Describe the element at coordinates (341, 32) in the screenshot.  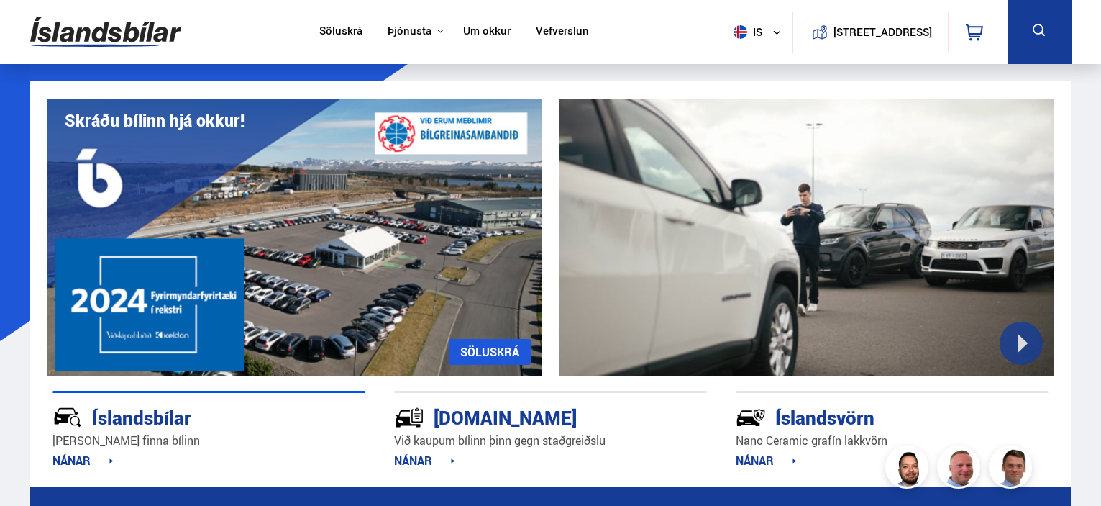
I see `a: Söluskrá` at that location.